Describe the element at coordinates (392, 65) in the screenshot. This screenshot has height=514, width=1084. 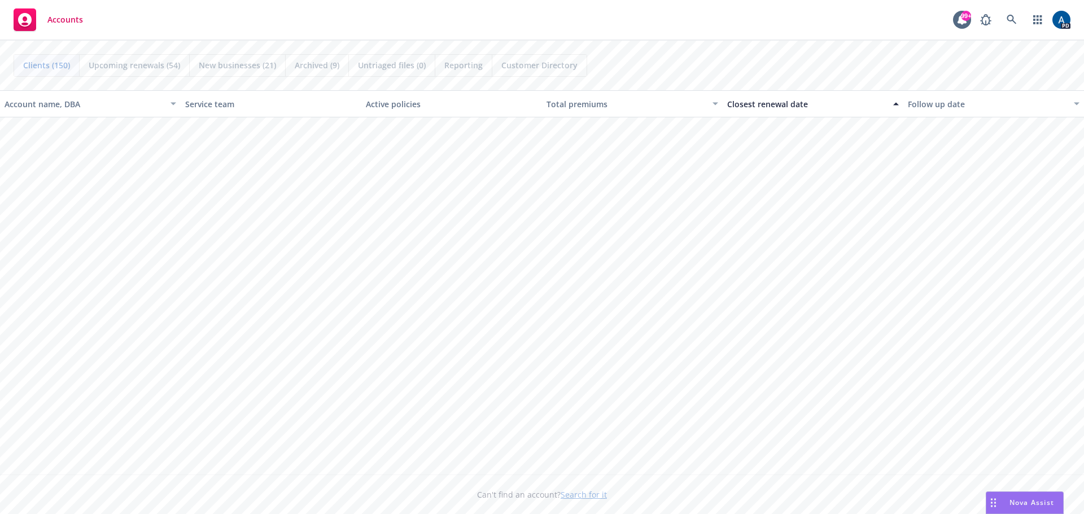
I see `span: Untriaged files (0)` at that location.